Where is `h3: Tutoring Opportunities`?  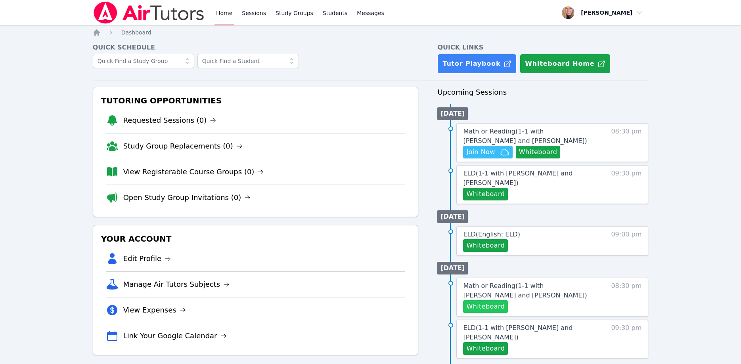
h3: Tutoring Opportunities is located at coordinates (256, 101).